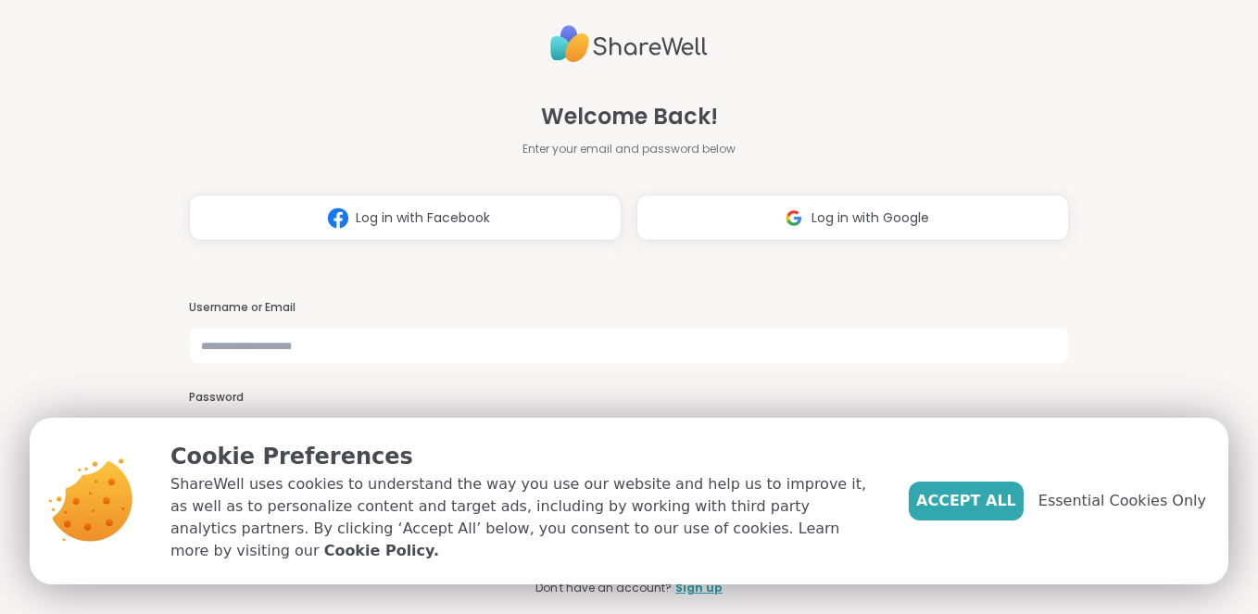  Describe the element at coordinates (629, 397) in the screenshot. I see `h3: Password` at that location.